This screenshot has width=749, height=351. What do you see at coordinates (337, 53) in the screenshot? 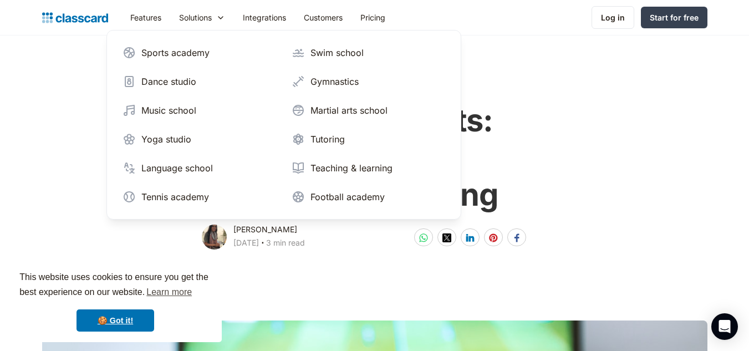
I see `div: Swim school` at bounding box center [337, 53].